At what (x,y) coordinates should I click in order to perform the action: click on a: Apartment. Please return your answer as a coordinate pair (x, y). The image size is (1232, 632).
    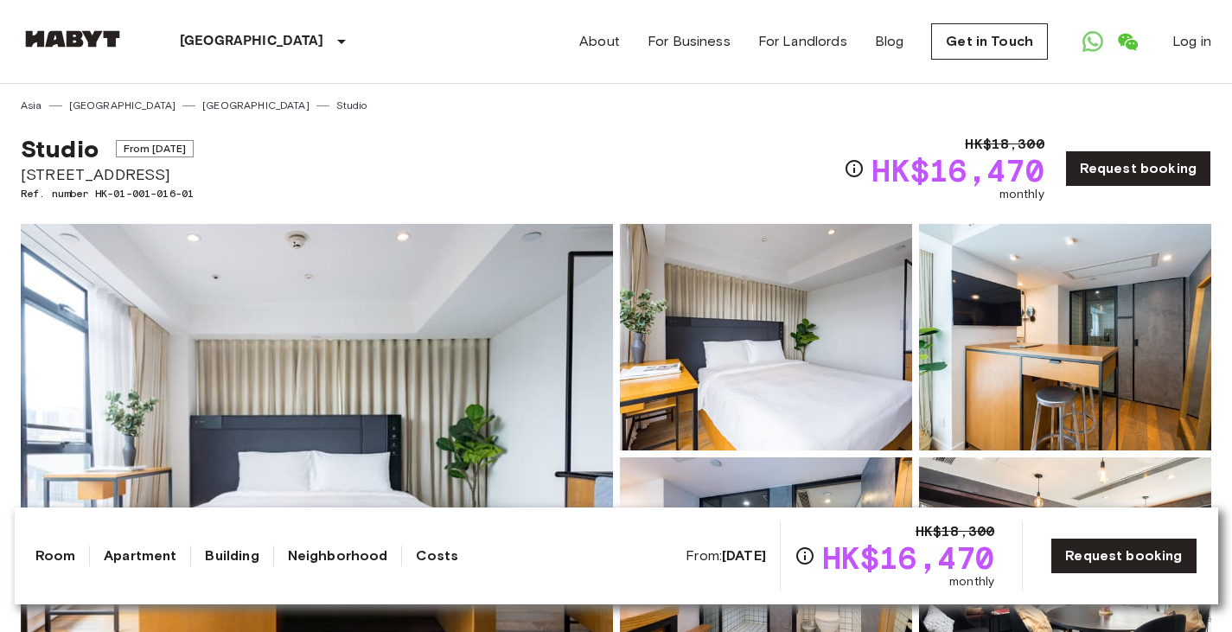
    Looking at the image, I should click on (140, 556).